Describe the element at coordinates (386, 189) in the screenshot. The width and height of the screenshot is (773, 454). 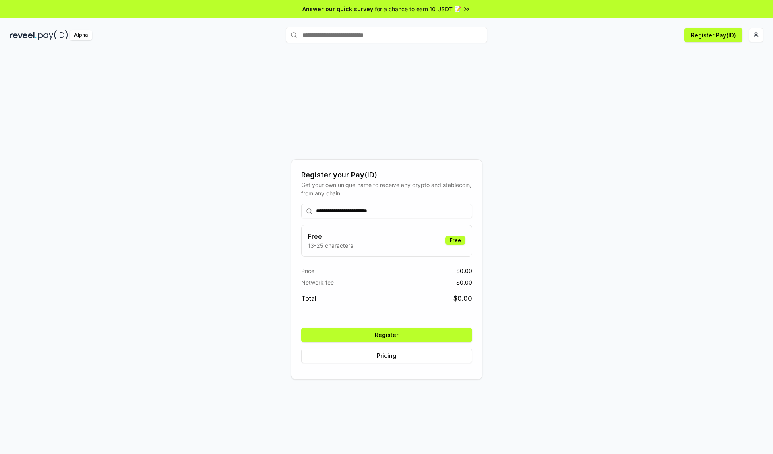
I see `div: Get your own unique name to receive any crypto and stablecoin, from any chain` at that location.